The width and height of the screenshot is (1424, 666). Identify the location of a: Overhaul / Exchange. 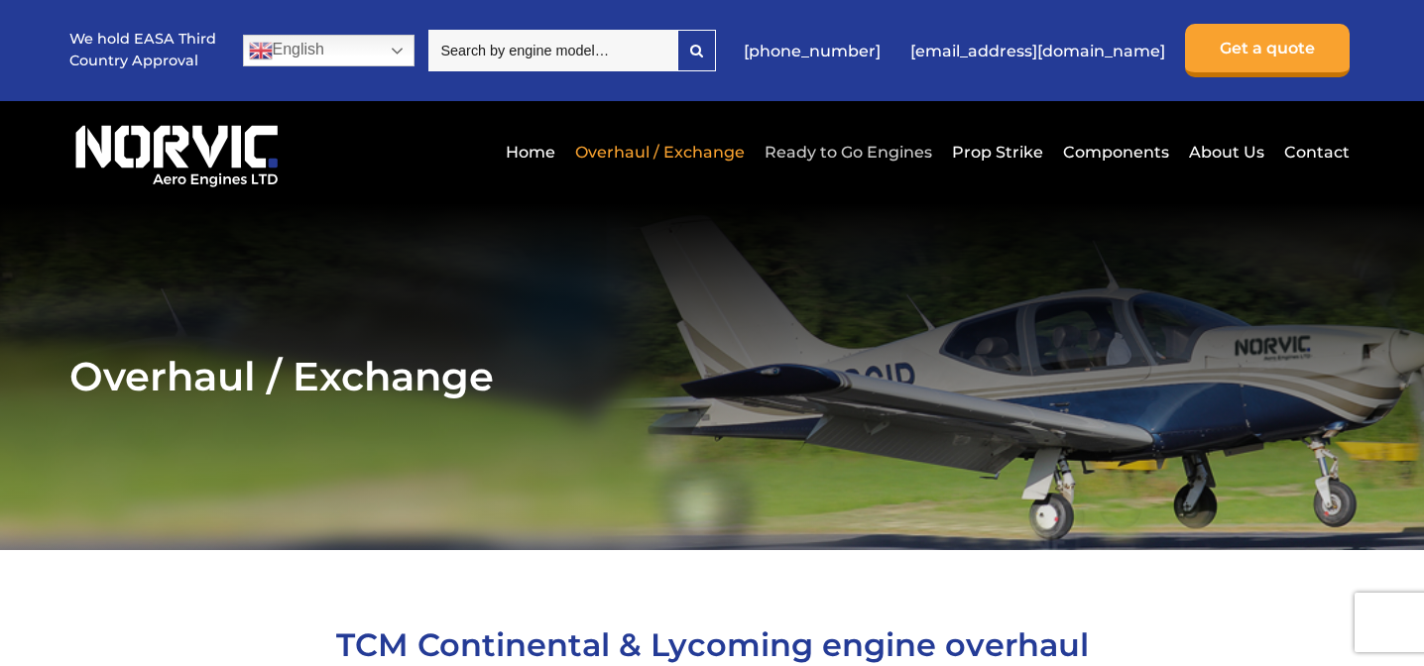
(660, 152).